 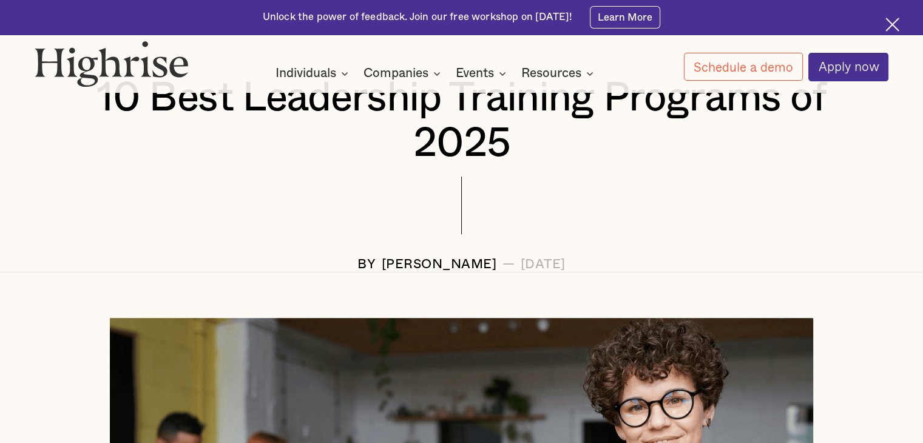 I want to click on h1: 10 Best Leadership Training Programs of 2025, so click(x=462, y=120).